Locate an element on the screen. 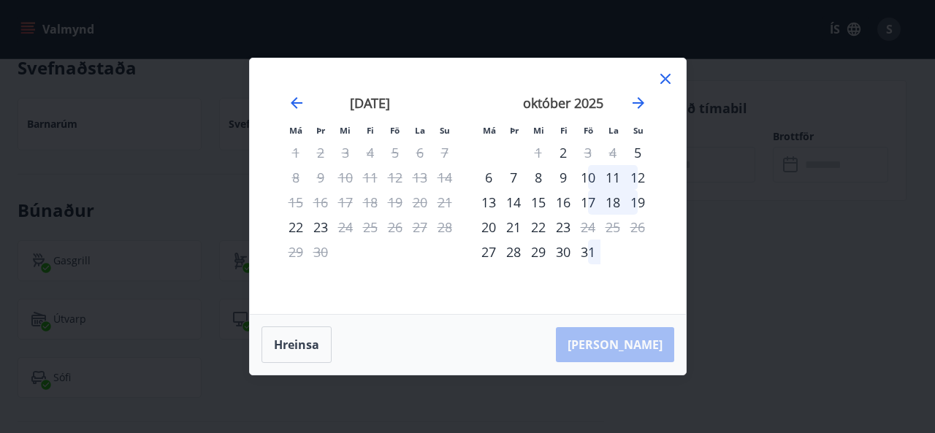 The image size is (935, 433). td: Choose miðvikudagur, 8. október 2025 as your check-in date. It’s available. is located at coordinates (538, 177).